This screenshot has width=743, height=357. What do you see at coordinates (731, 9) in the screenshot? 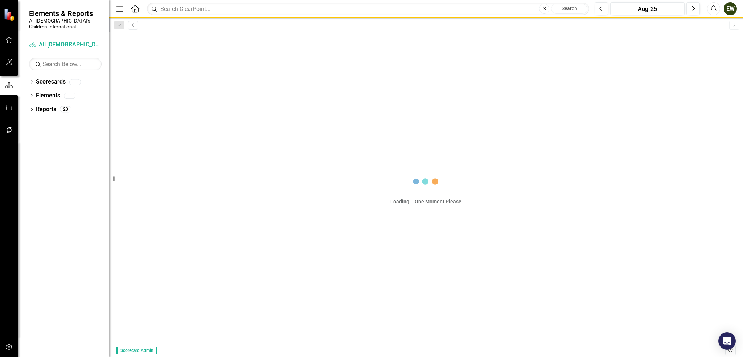
I see `div: EW` at bounding box center [731, 9].